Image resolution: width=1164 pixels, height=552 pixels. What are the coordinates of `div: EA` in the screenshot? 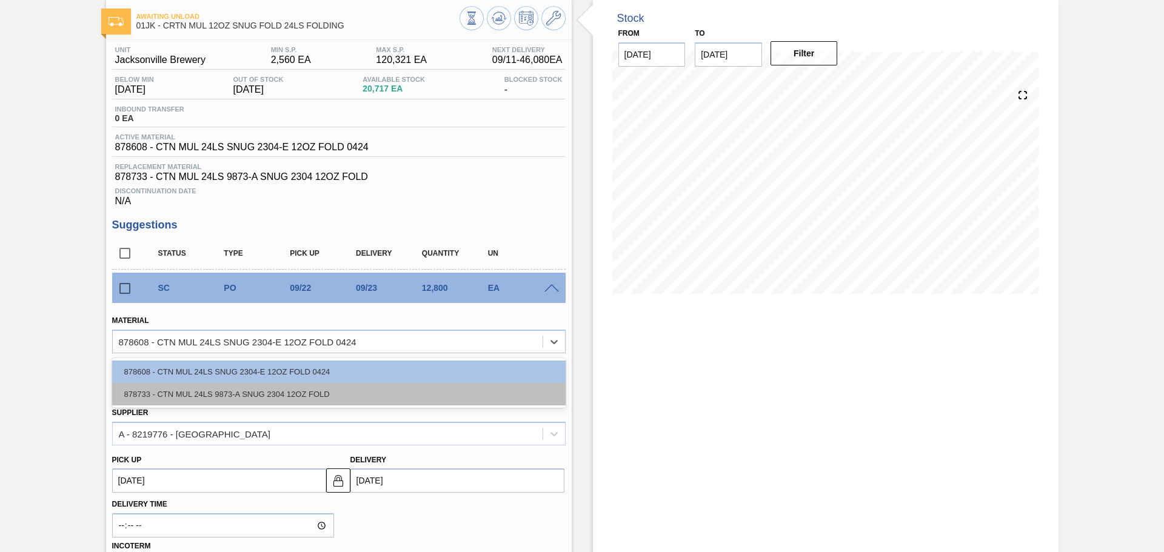 It's located at (522, 288).